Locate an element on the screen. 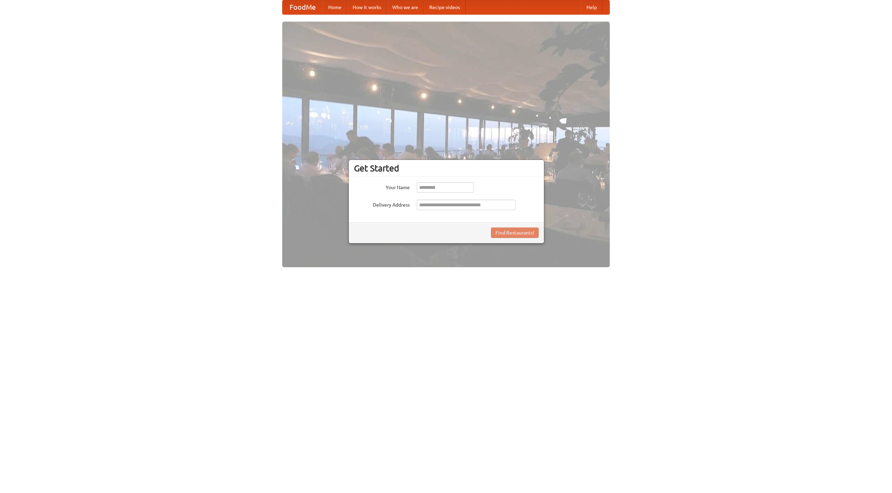 The image size is (892, 493). label: Delivery Address is located at coordinates (382, 204).